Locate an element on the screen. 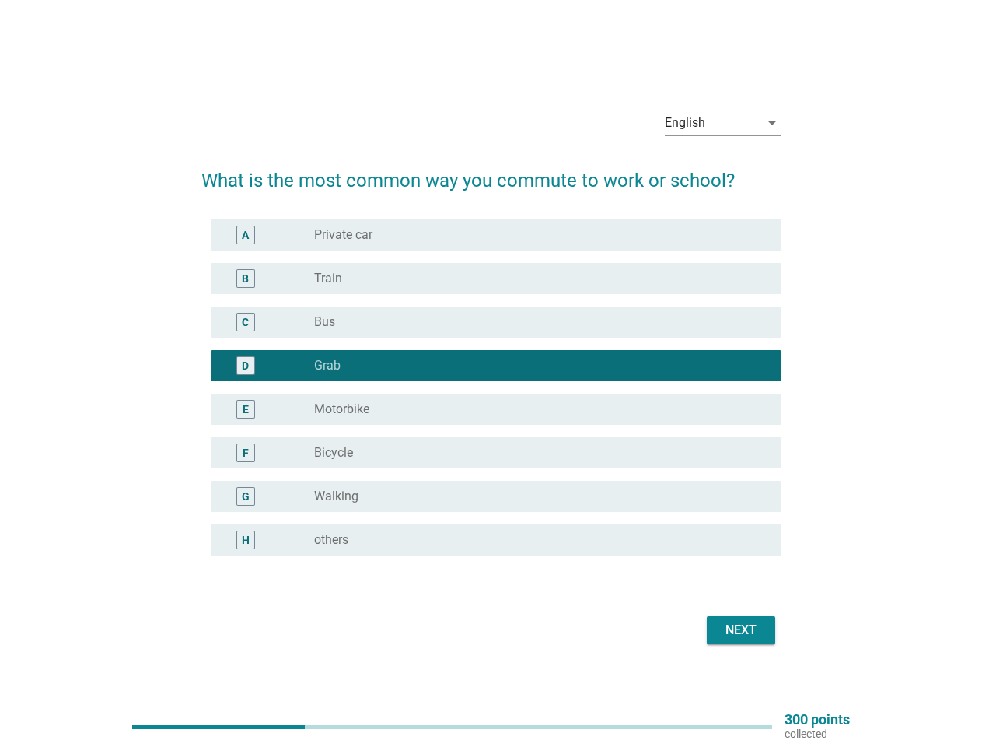  label: Grab is located at coordinates (327, 366).